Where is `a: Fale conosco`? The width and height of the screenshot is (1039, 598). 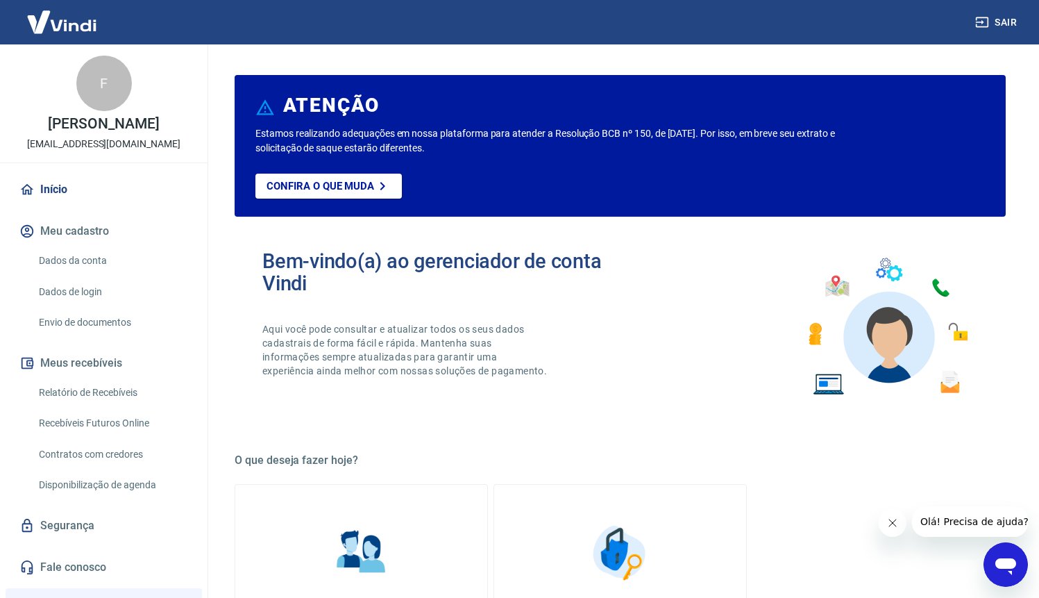
a: Fale conosco is located at coordinates (103, 567).